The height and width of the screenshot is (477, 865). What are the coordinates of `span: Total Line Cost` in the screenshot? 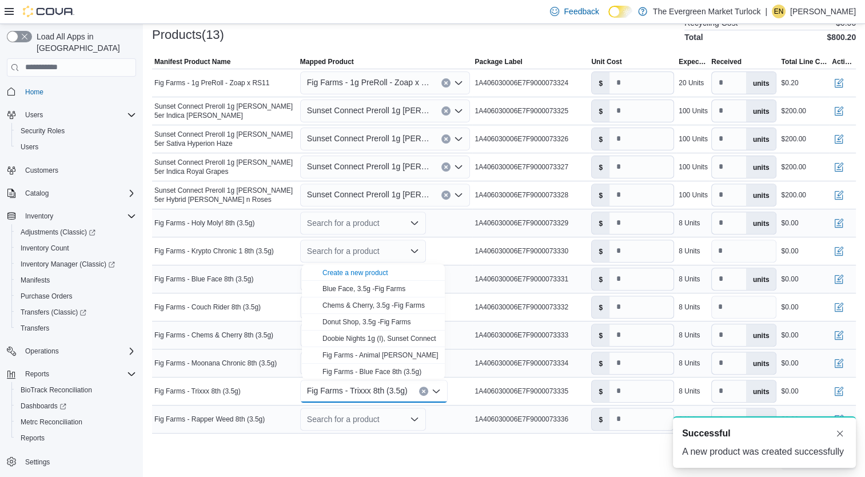 It's located at (803, 62).